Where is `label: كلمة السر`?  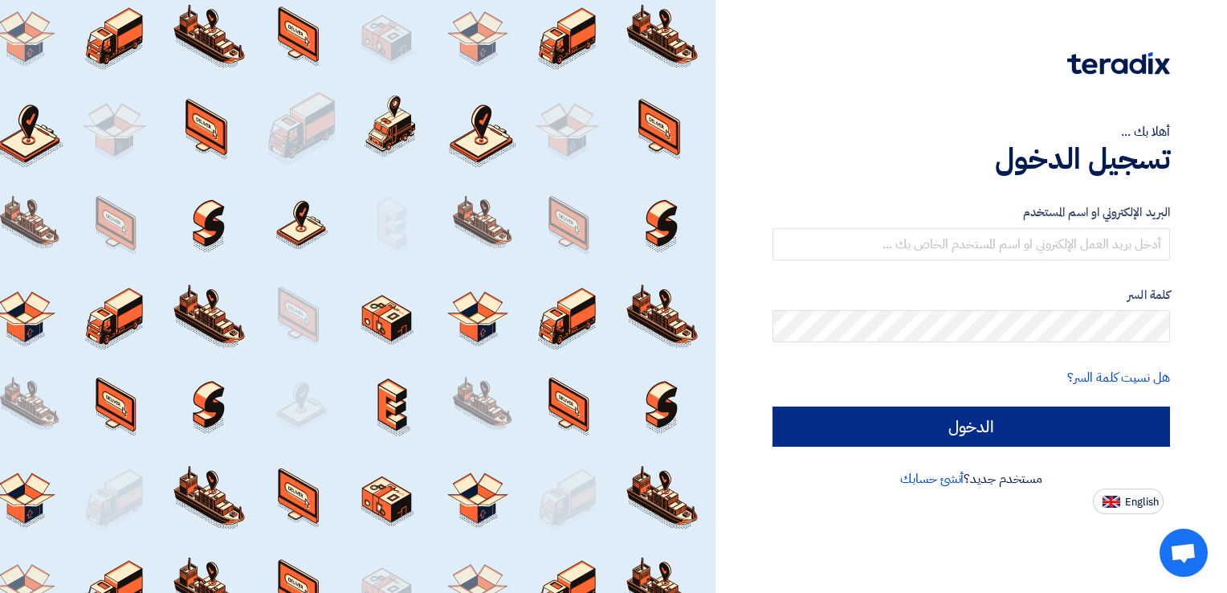 label: كلمة السر is located at coordinates (971, 295).